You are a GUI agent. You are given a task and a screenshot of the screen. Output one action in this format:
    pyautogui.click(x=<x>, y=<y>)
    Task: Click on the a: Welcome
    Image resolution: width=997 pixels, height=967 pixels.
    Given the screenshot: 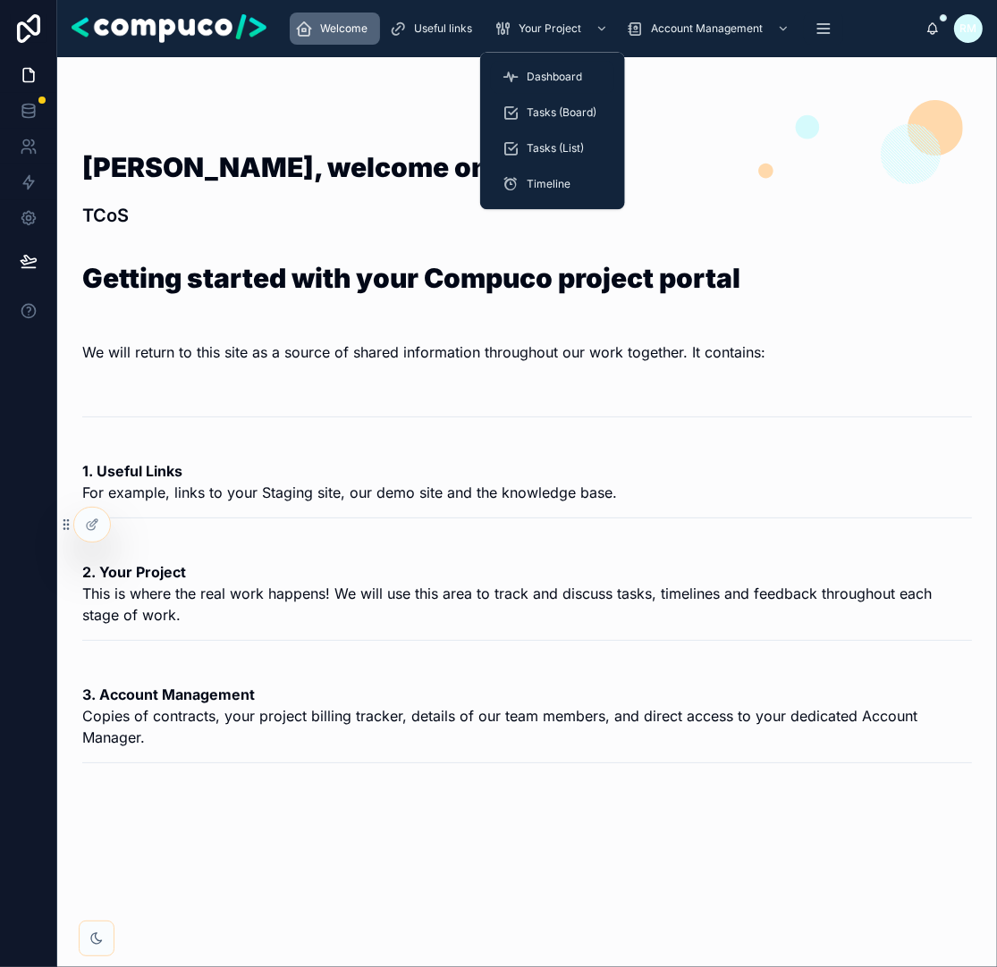 What is the action you would take?
    pyautogui.click(x=334, y=29)
    